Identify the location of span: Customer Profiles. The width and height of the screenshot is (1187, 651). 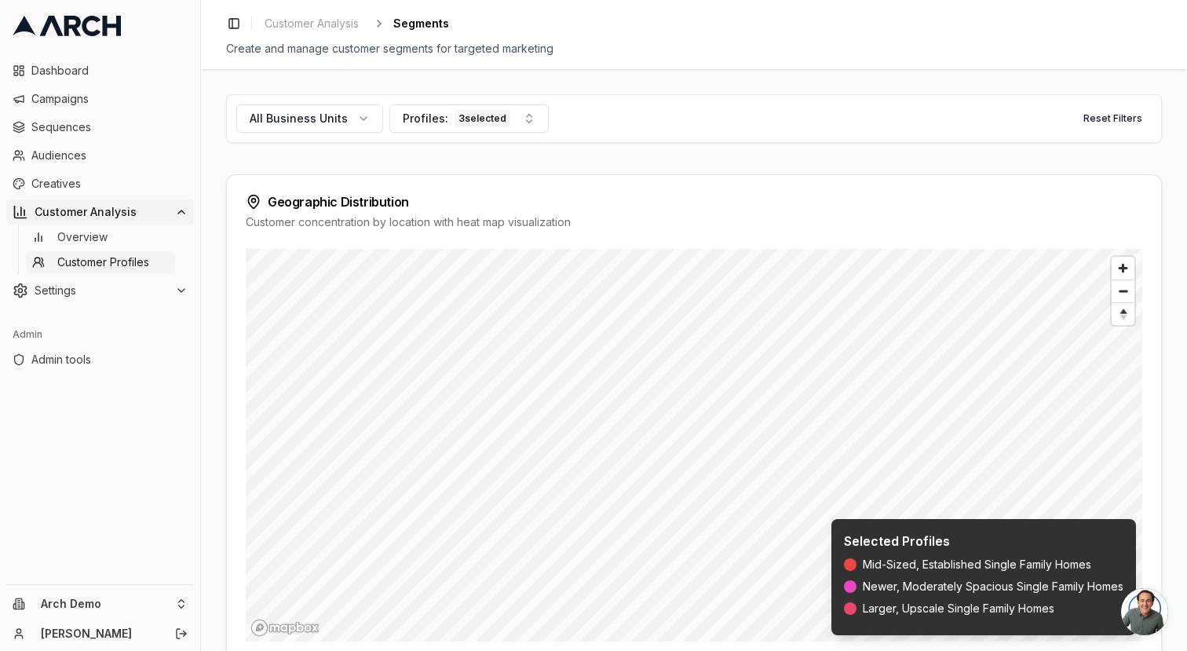
(103, 262).